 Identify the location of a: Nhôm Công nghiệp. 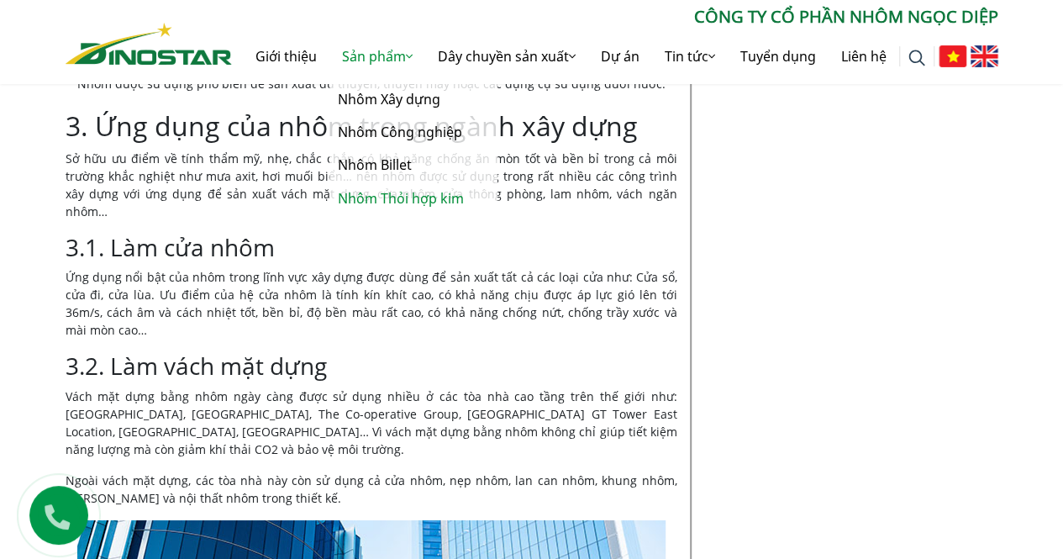
(414, 132).